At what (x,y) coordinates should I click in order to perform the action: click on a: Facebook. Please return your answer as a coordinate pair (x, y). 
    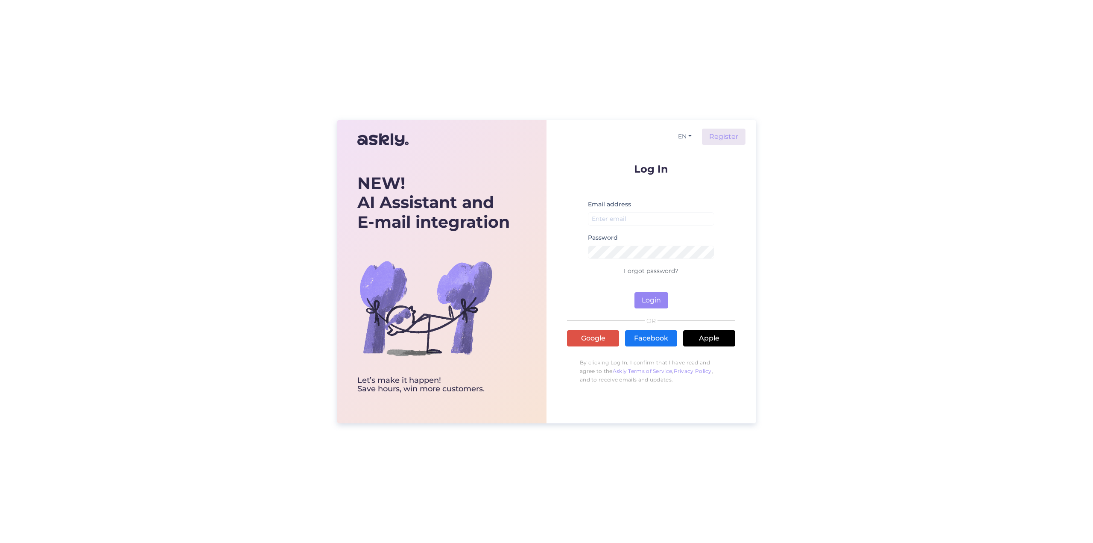
    Looking at the image, I should click on (651, 338).